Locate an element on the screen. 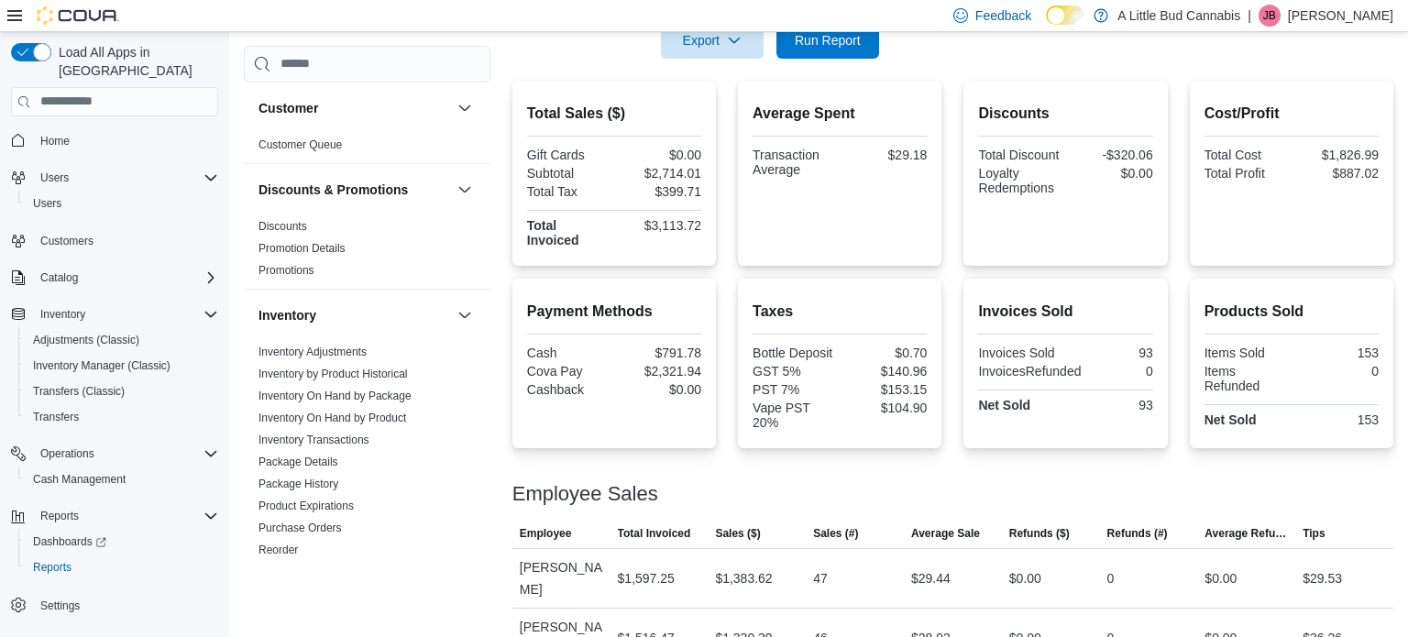 The image size is (1408, 637). span: Users is located at coordinates (122, 203).